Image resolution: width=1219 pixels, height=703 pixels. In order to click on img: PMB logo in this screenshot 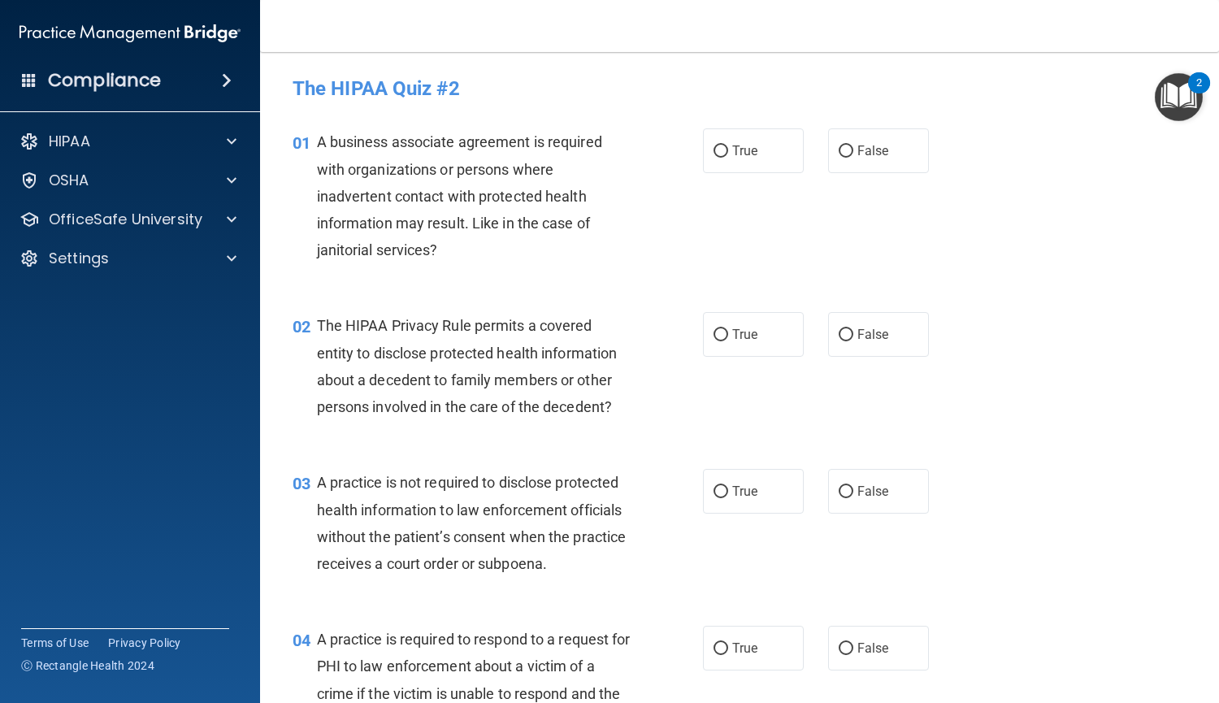, I will do `click(130, 33)`.